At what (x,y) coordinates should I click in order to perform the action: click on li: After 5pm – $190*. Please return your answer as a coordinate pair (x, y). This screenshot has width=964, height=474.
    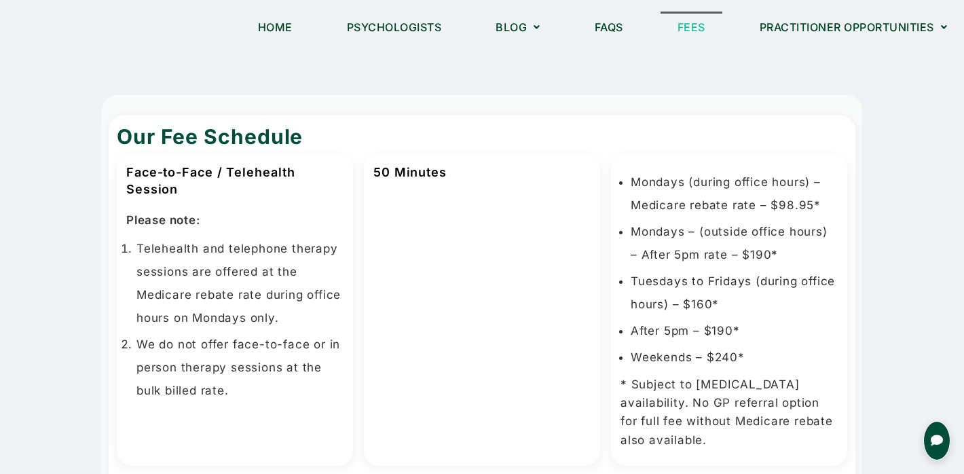
    Looking at the image, I should click on (734, 331).